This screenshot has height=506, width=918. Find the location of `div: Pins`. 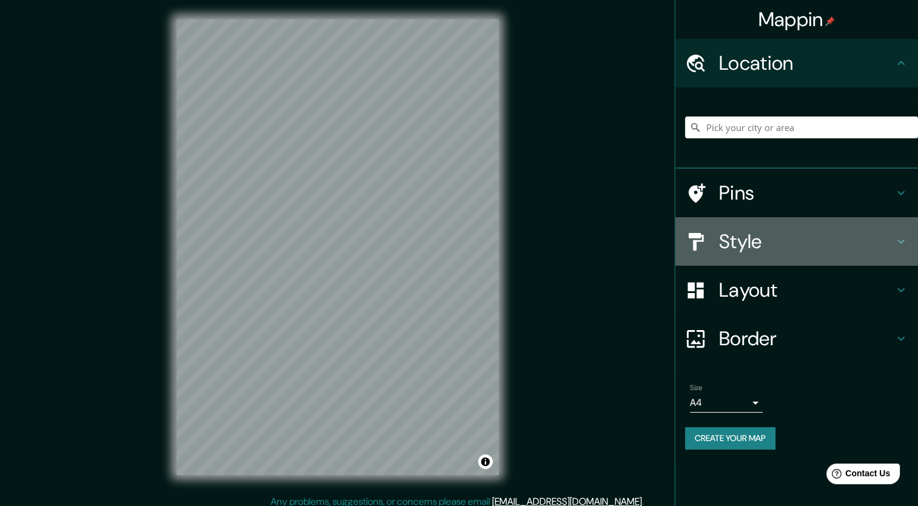

div: Pins is located at coordinates (796, 193).